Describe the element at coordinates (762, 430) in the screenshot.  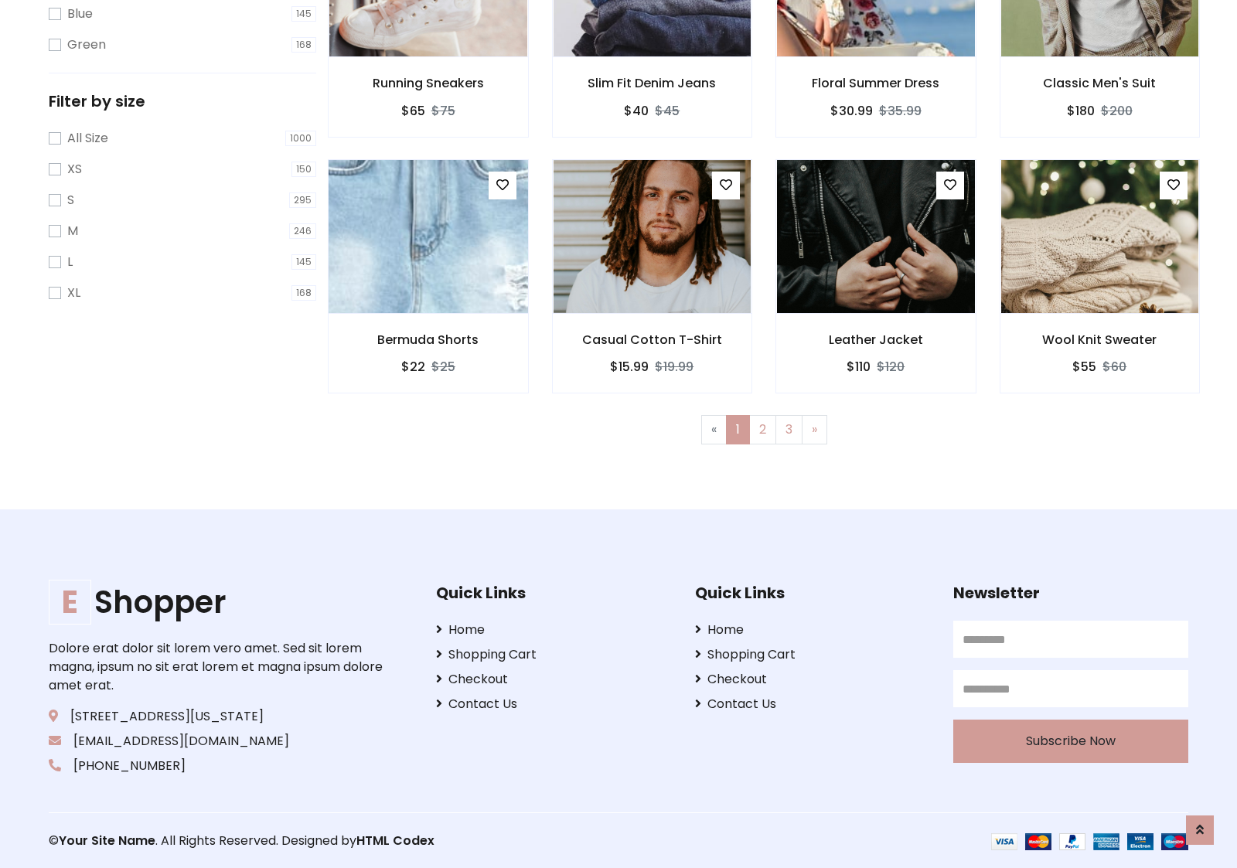
I see `a: 2` at that location.